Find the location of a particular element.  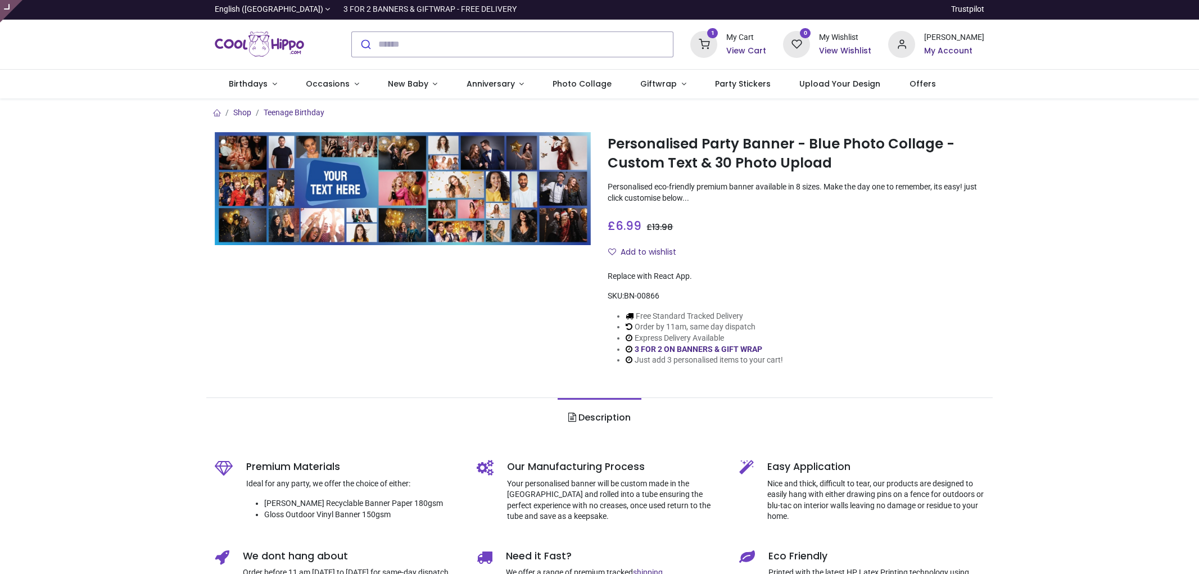

li: Express Delivery Available is located at coordinates (705, 339).